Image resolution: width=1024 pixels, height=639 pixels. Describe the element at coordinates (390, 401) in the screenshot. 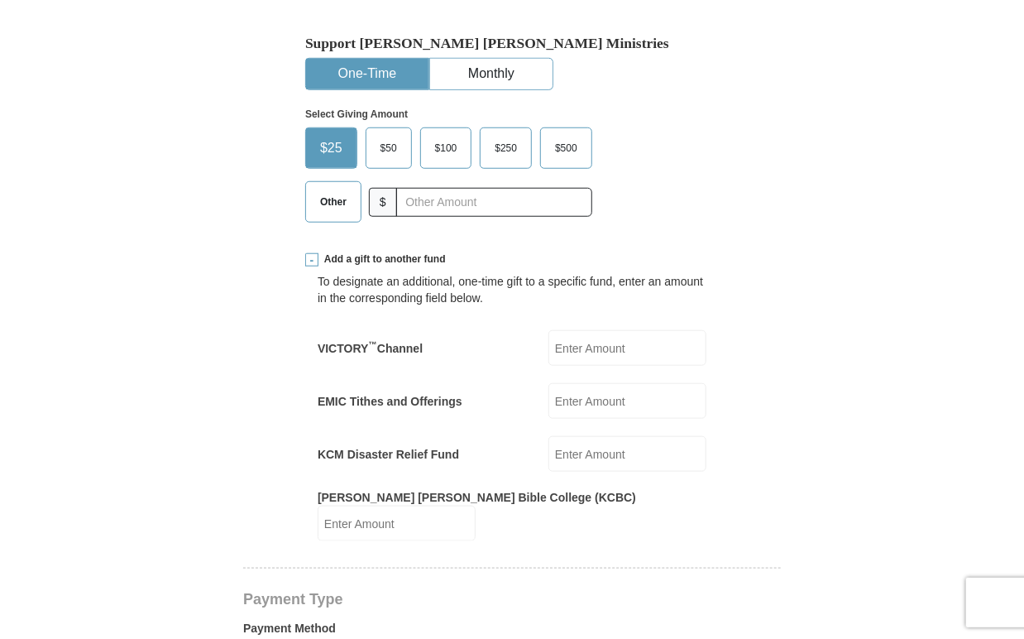

I see `label: EMIC Tithes and Offerings` at that location.